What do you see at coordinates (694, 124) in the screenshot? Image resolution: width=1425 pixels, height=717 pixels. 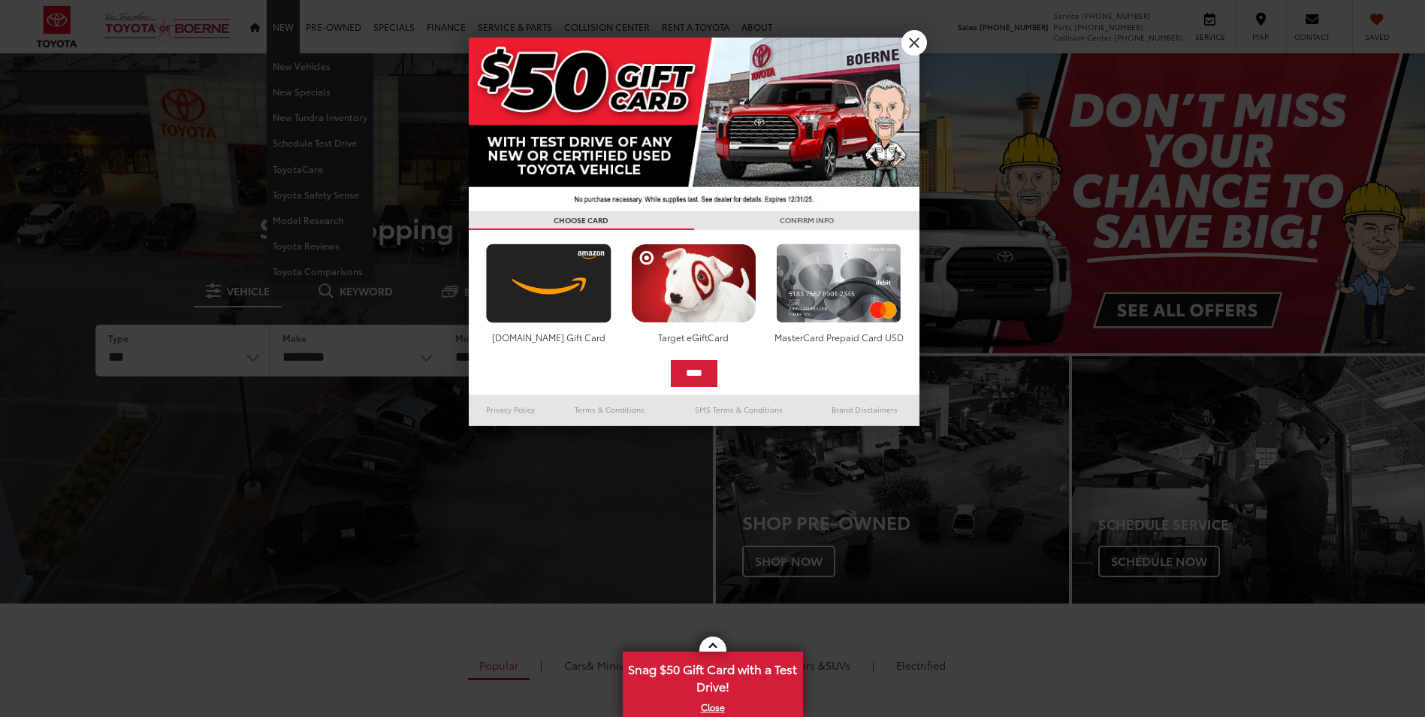 I see `img: 42635_top_851395.jpg` at bounding box center [694, 124].